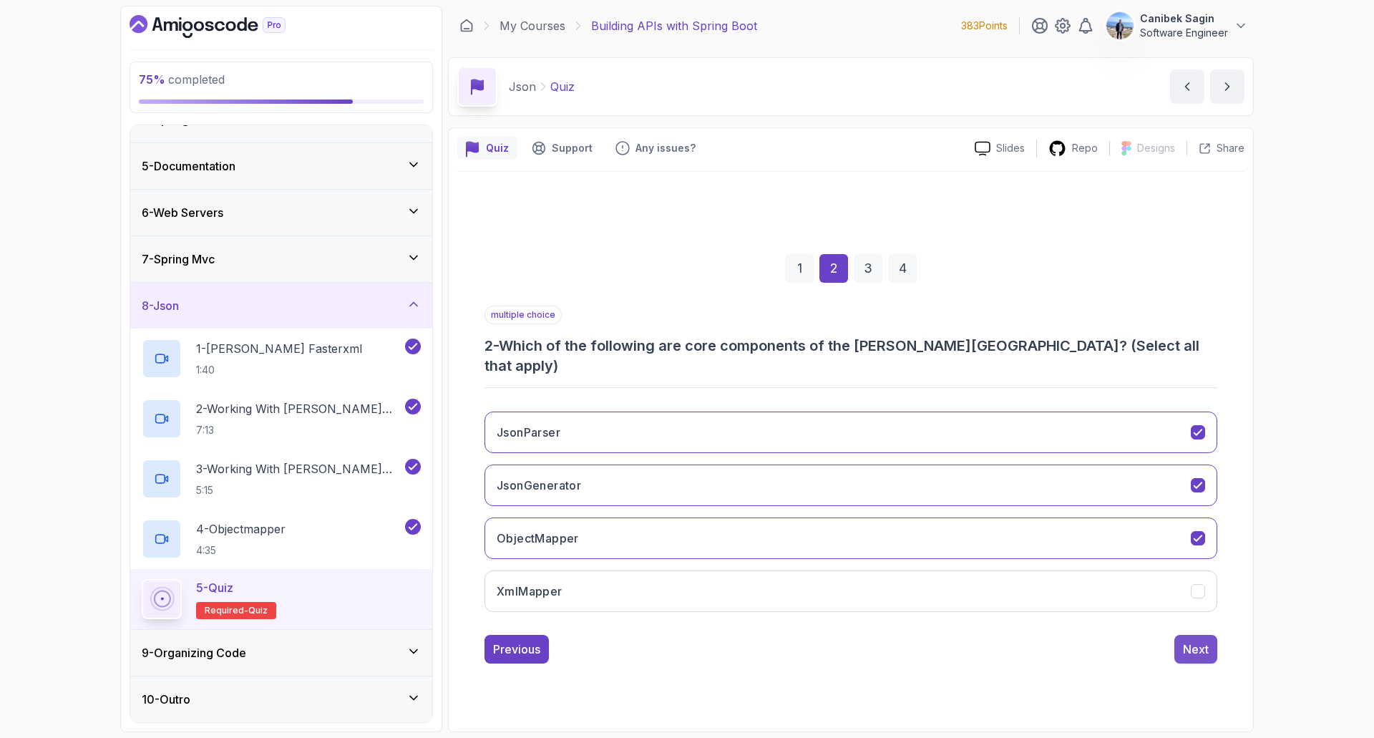 This screenshot has height=738, width=1374. What do you see at coordinates (160, 306) in the screenshot?
I see `h3: 8 - Json` at bounding box center [160, 306].